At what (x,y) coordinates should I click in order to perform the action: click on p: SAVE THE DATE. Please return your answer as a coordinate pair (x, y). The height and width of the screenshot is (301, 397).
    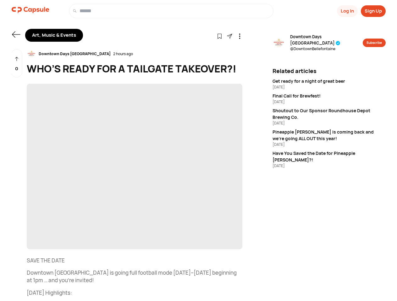
    Looking at the image, I should click on (134, 261).